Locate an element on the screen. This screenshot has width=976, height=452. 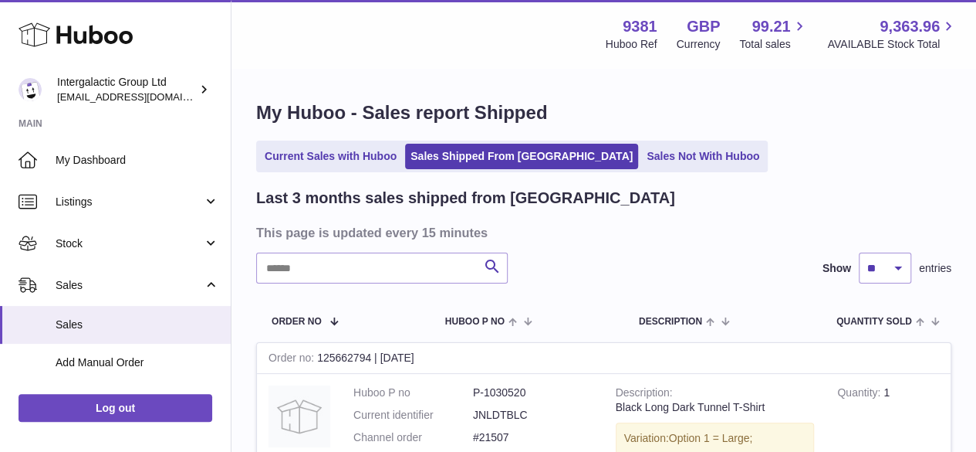
div: Huboo Ref is located at coordinates (631, 44).